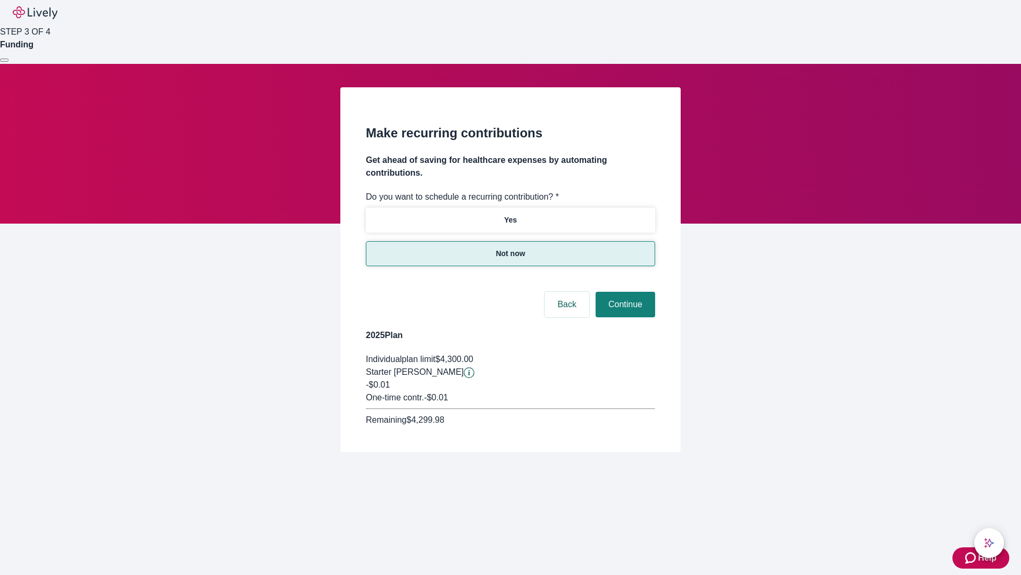 This screenshot has width=1021, height=575. What do you see at coordinates (972, 558) in the screenshot?
I see `svg: Zendesk support icon` at bounding box center [972, 558].